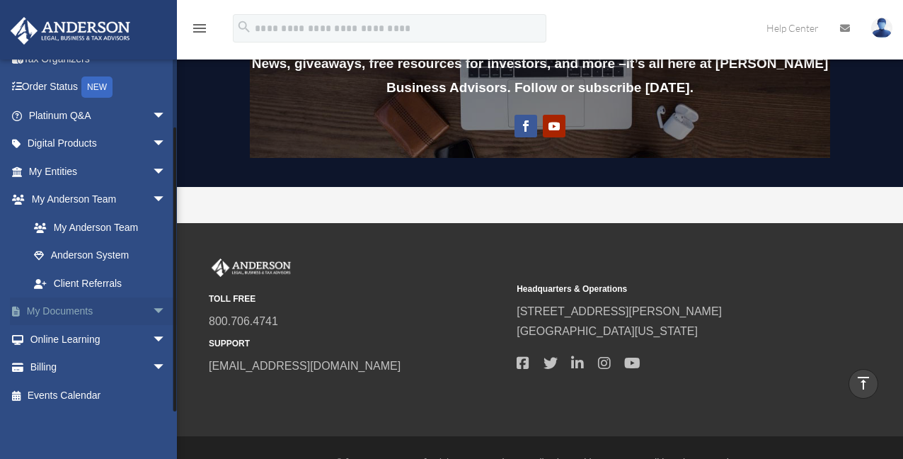  What do you see at coordinates (103, 283) in the screenshot?
I see `a: Client Referrals` at bounding box center [103, 283].